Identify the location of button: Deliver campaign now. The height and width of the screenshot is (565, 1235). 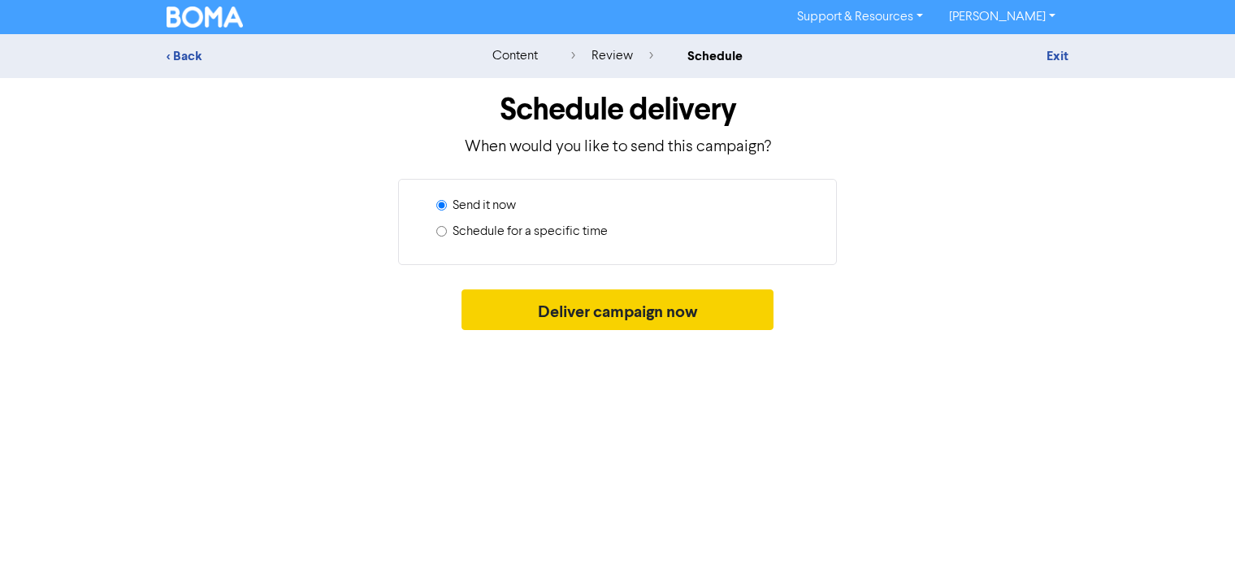
(618, 310).